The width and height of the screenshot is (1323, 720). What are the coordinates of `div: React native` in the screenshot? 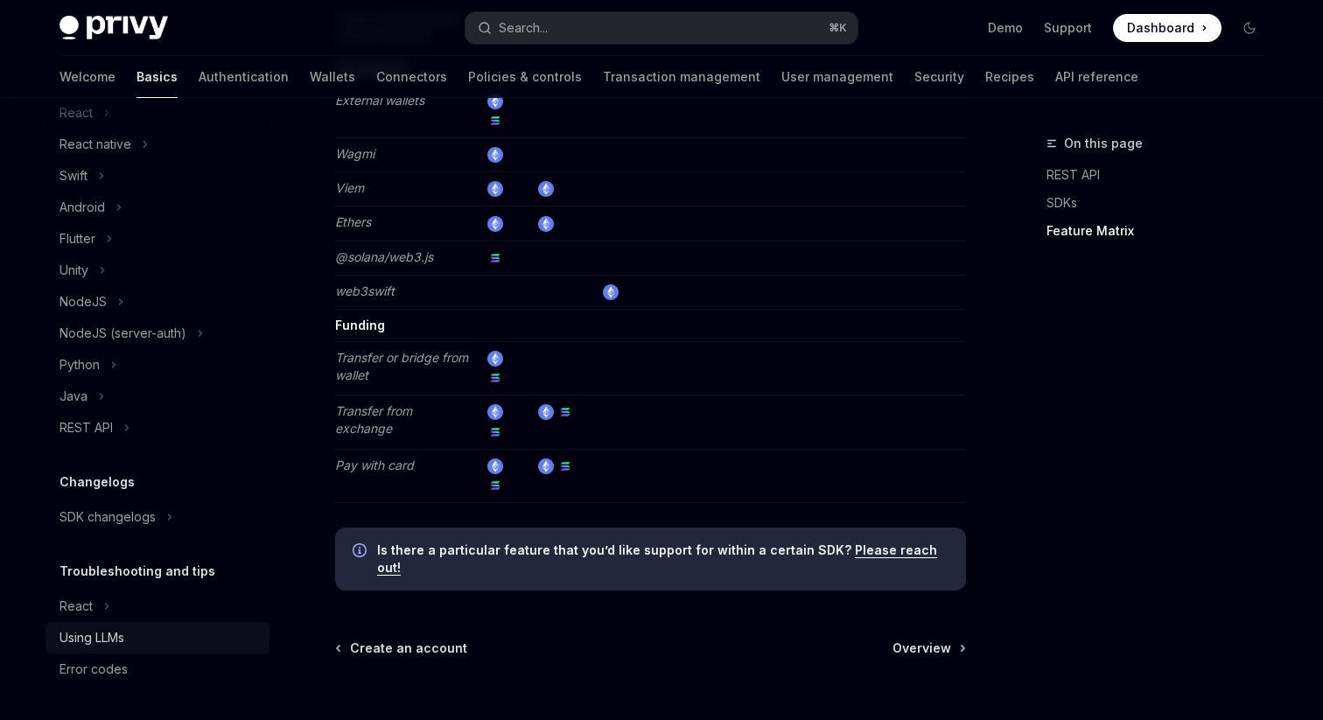 It's located at (95, 144).